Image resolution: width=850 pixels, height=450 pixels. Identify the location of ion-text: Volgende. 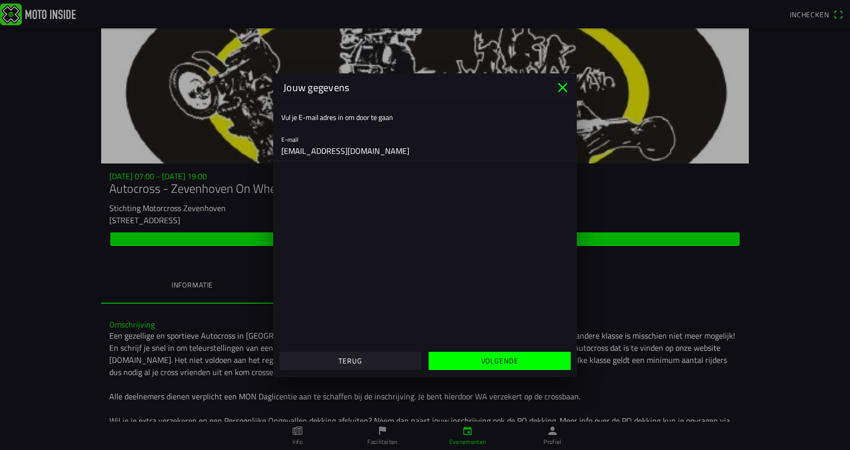
(500, 361).